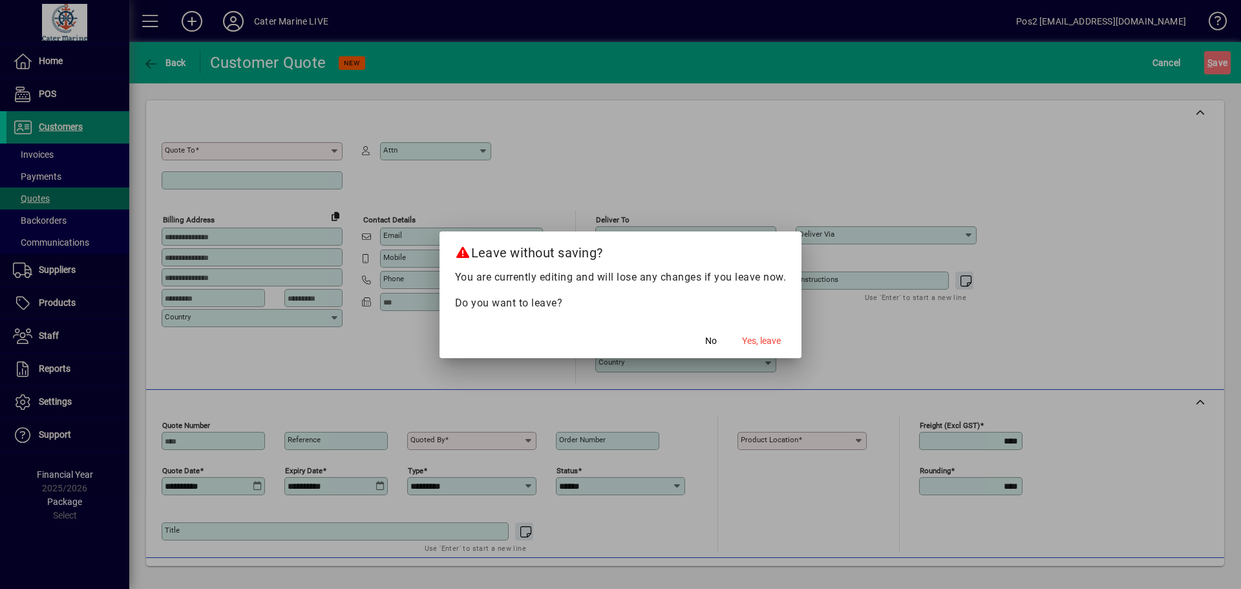 Image resolution: width=1241 pixels, height=589 pixels. I want to click on button: No, so click(711, 341).